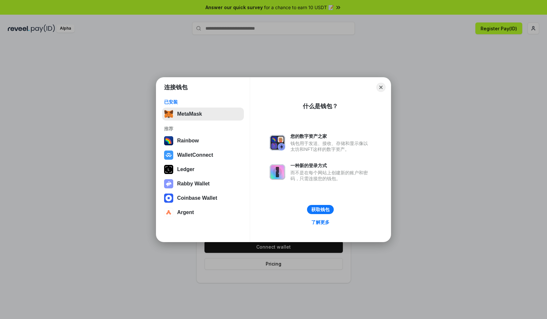 The width and height of the screenshot is (547, 319). What do you see at coordinates (195, 155) in the screenshot?
I see `div: WalletConnect` at bounding box center [195, 155].